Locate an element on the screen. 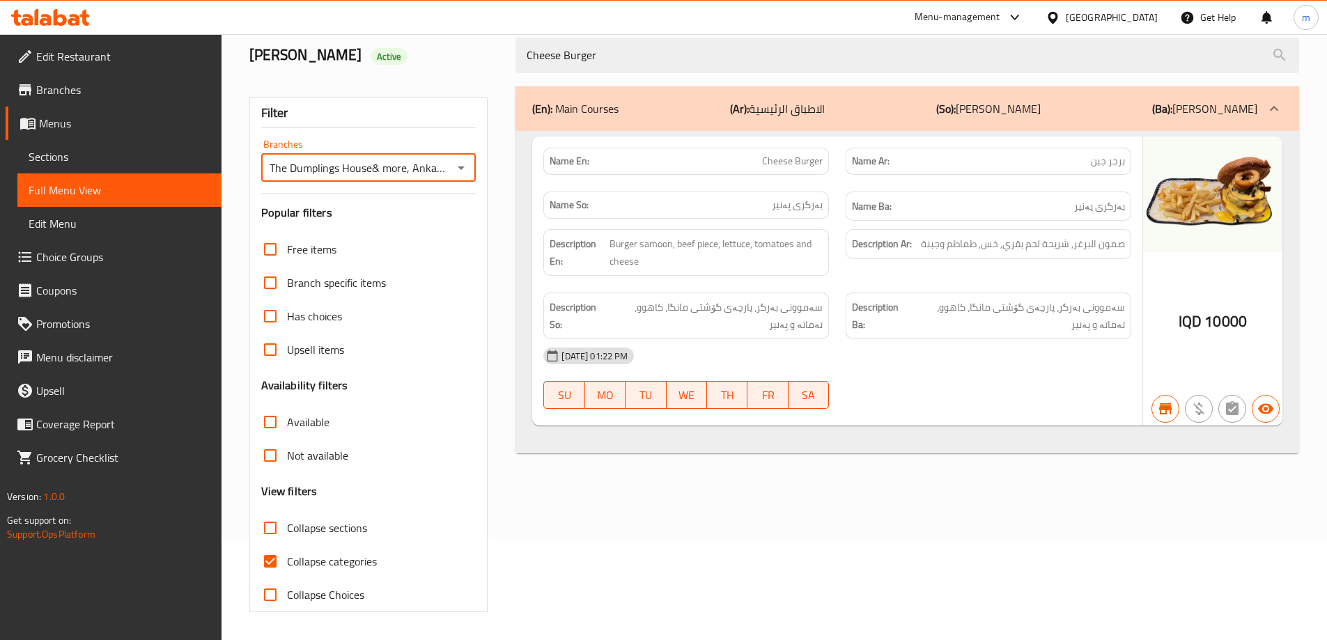 The image size is (1327, 640). div: Menu-management is located at coordinates (957, 17).